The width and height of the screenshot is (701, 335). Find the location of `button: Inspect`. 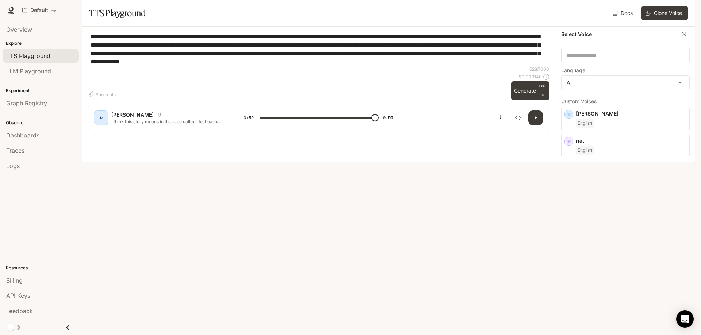

button: Inspect is located at coordinates (518, 118).